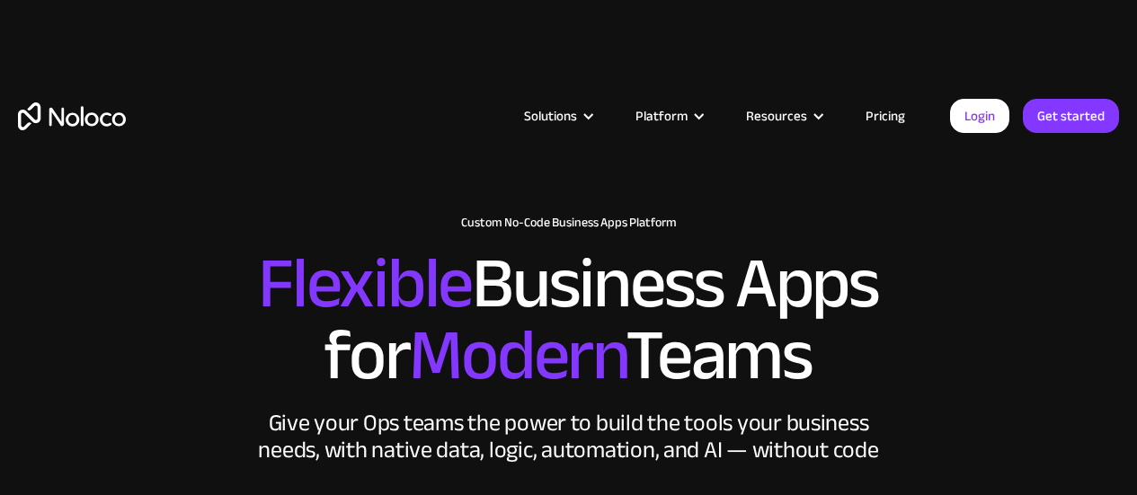 The width and height of the screenshot is (1137, 495). What do you see at coordinates (568, 223) in the screenshot?
I see `h1: Custom No-Code Business Apps Platform` at bounding box center [568, 223].